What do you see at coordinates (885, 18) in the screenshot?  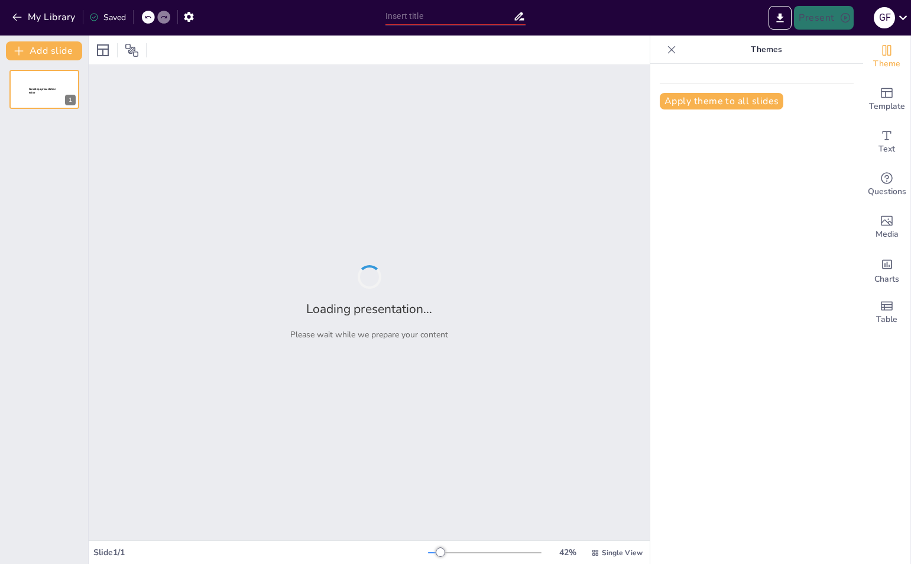 I see `button: G F` at bounding box center [885, 18].